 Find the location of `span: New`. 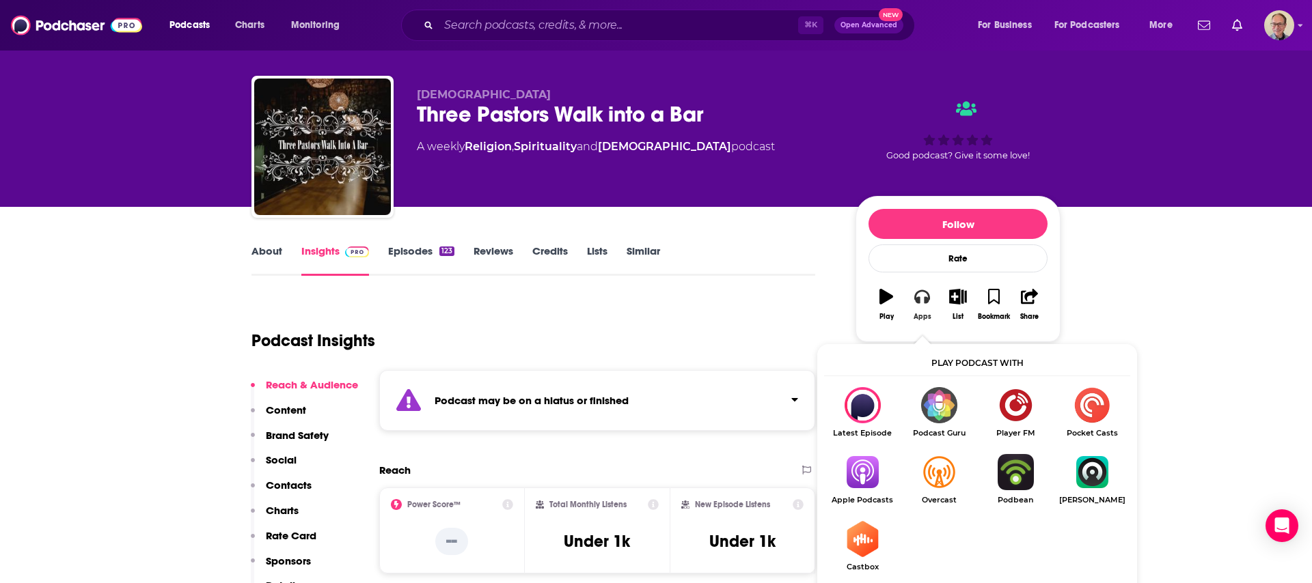

span: New is located at coordinates (891, 14).